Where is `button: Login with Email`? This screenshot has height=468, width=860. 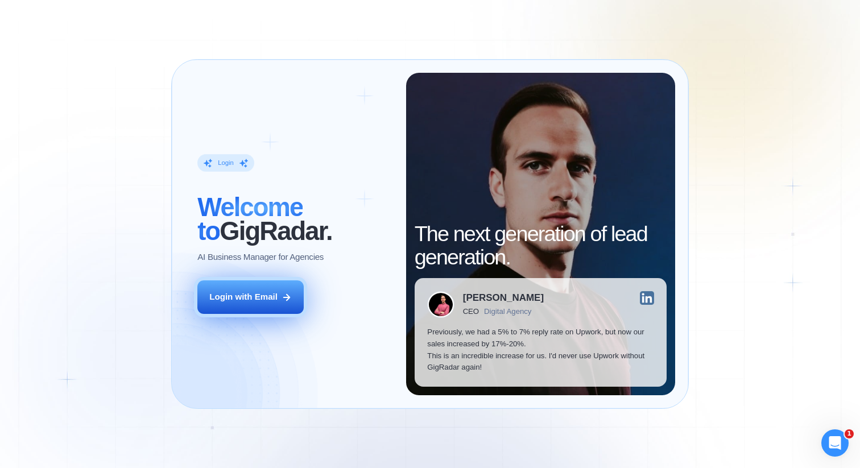
button: Login with Email is located at coordinates (250, 297).